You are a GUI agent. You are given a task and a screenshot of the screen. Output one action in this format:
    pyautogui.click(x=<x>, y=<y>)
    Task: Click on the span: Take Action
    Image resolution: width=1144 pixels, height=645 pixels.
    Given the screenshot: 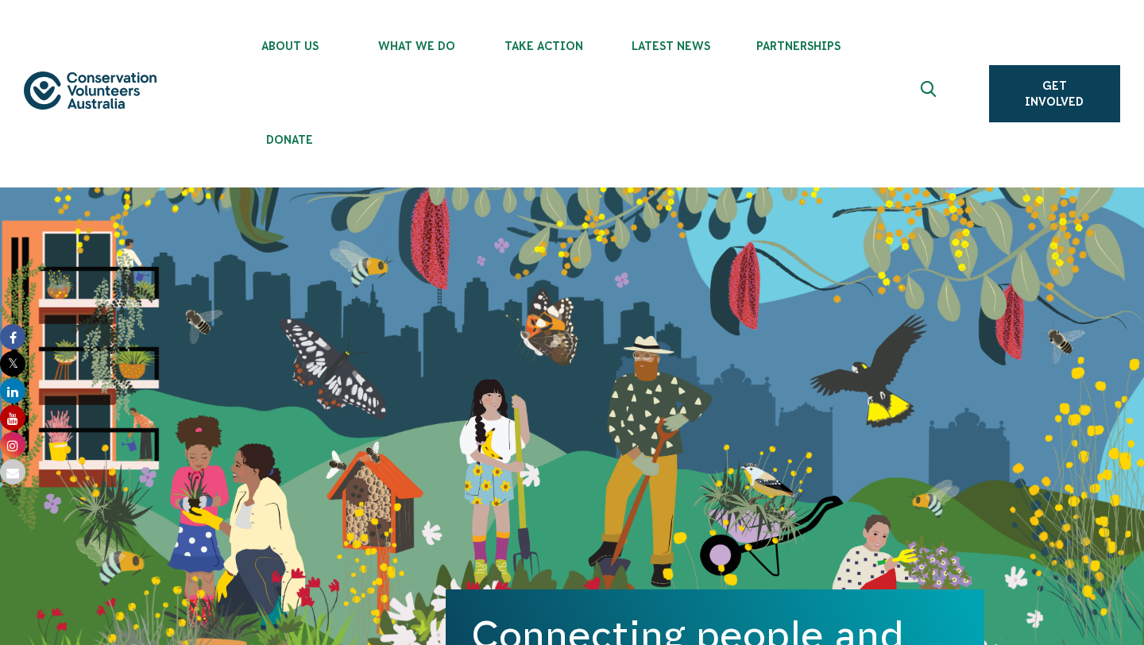 What is the action you would take?
    pyautogui.click(x=544, y=46)
    